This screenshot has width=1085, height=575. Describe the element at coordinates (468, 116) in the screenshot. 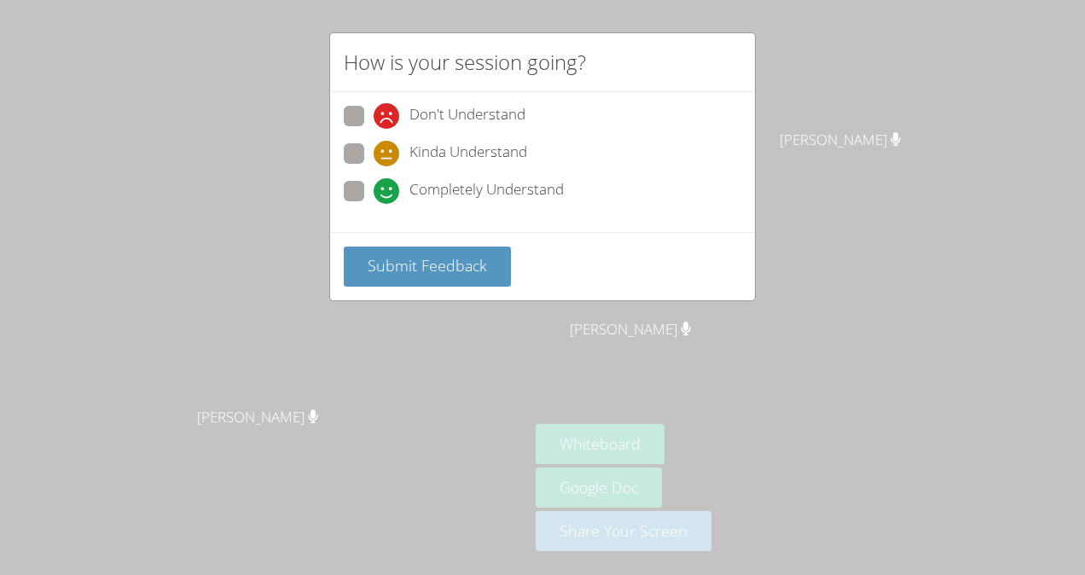

I see `span: Don't Understand` at that location.